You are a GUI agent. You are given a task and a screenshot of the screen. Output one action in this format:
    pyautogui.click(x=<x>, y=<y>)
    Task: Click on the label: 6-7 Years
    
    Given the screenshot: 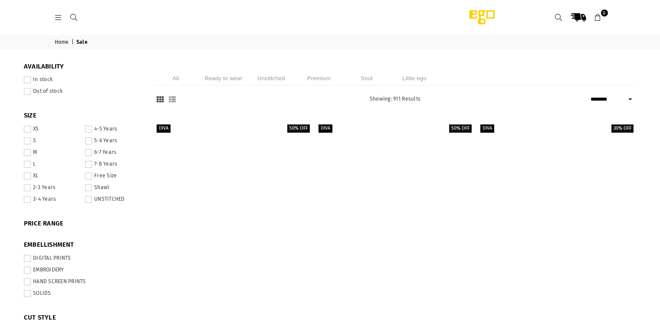 What is the action you would take?
    pyautogui.click(x=113, y=153)
    